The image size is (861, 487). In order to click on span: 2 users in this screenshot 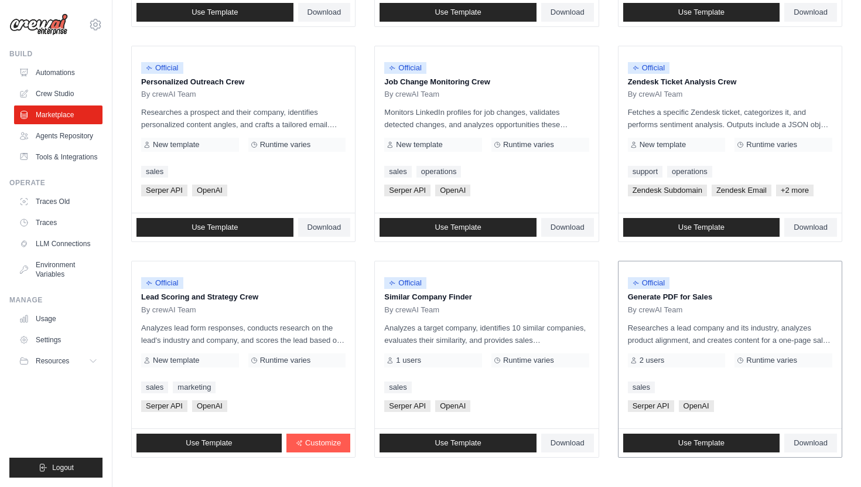, I will do `click(652, 360)`.